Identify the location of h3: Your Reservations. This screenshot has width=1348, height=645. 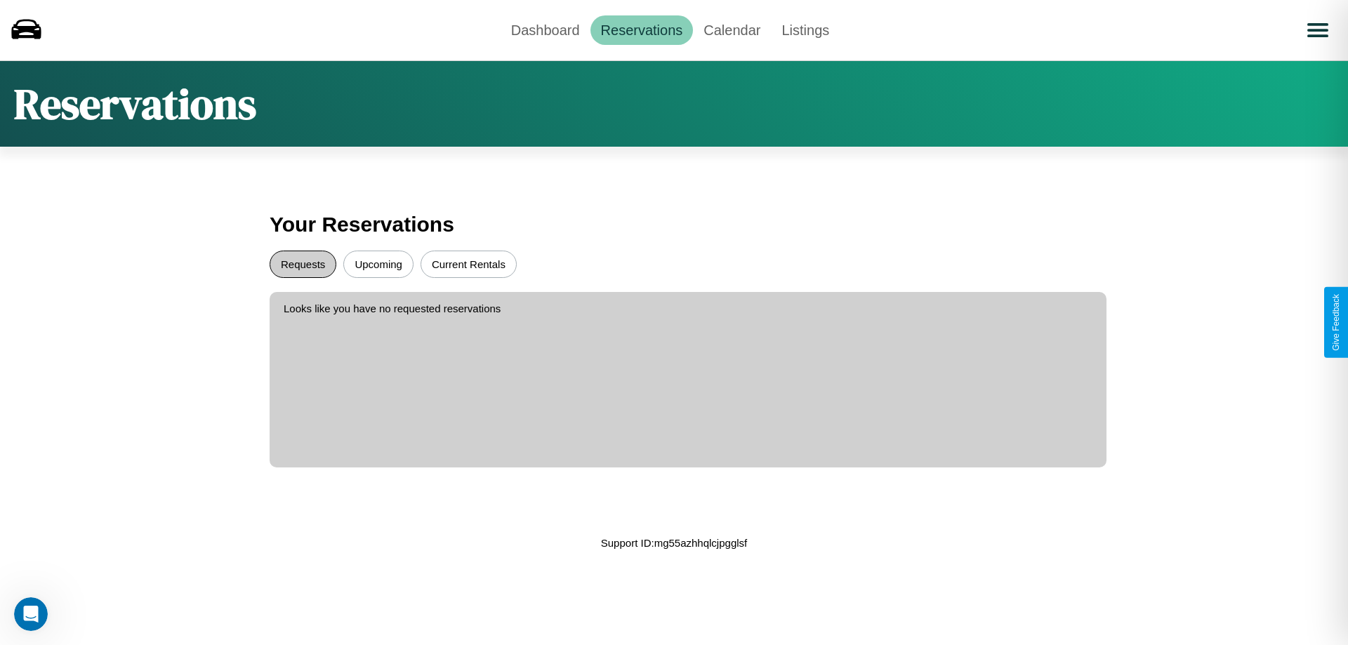
(674, 225).